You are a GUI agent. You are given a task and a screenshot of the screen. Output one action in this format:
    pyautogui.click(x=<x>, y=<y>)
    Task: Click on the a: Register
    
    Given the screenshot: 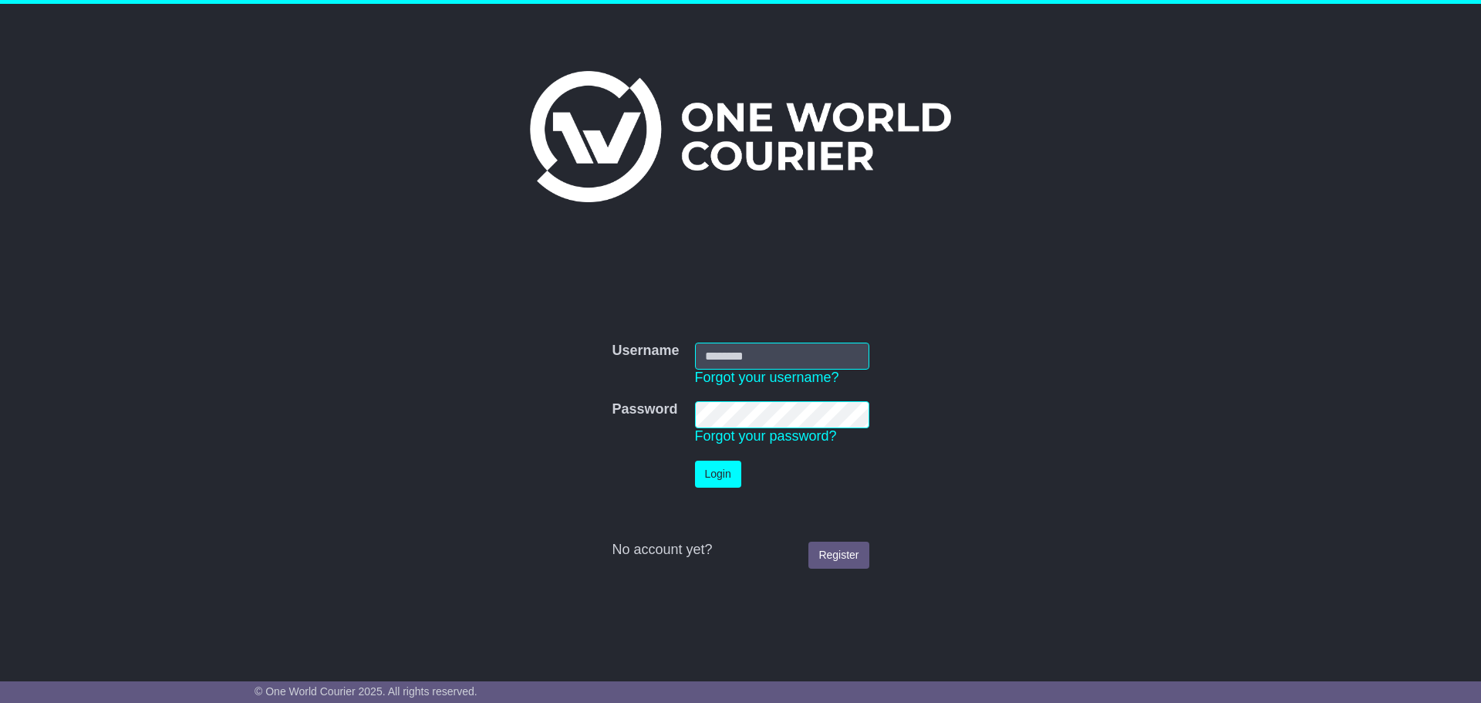 What is the action you would take?
    pyautogui.click(x=839, y=555)
    